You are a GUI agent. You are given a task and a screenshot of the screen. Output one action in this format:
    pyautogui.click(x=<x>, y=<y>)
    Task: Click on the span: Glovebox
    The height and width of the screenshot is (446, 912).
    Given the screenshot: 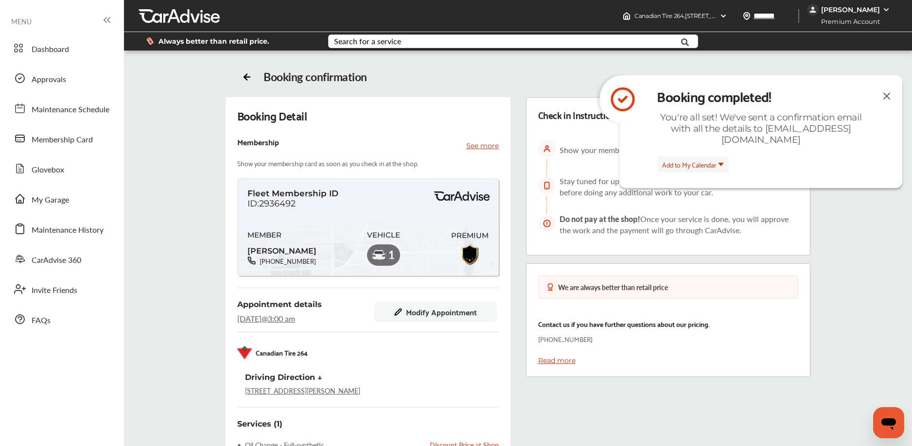 What is the action you would take?
    pyautogui.click(x=48, y=170)
    